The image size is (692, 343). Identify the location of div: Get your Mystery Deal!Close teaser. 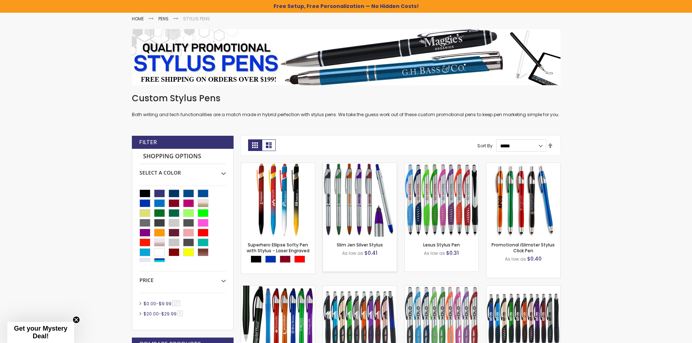
(41, 333).